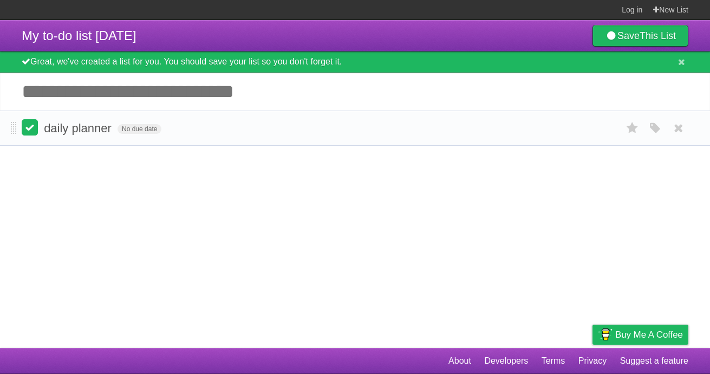 Image resolution: width=710 pixels, height=374 pixels. Describe the element at coordinates (633, 128) in the screenshot. I see `label: Star task` at that location.